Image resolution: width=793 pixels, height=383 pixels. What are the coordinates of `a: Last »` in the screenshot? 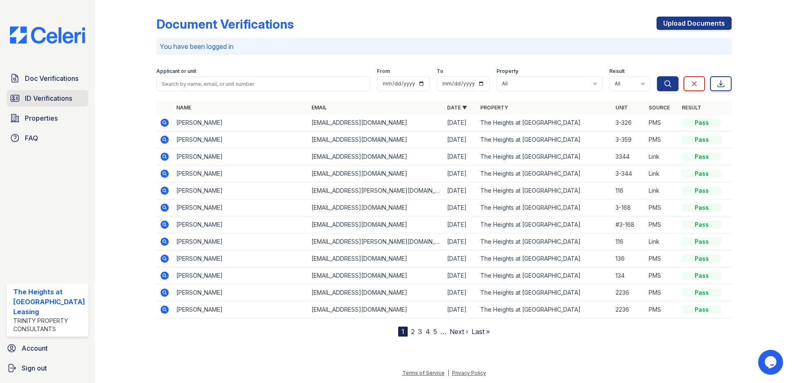 It's located at (481, 332).